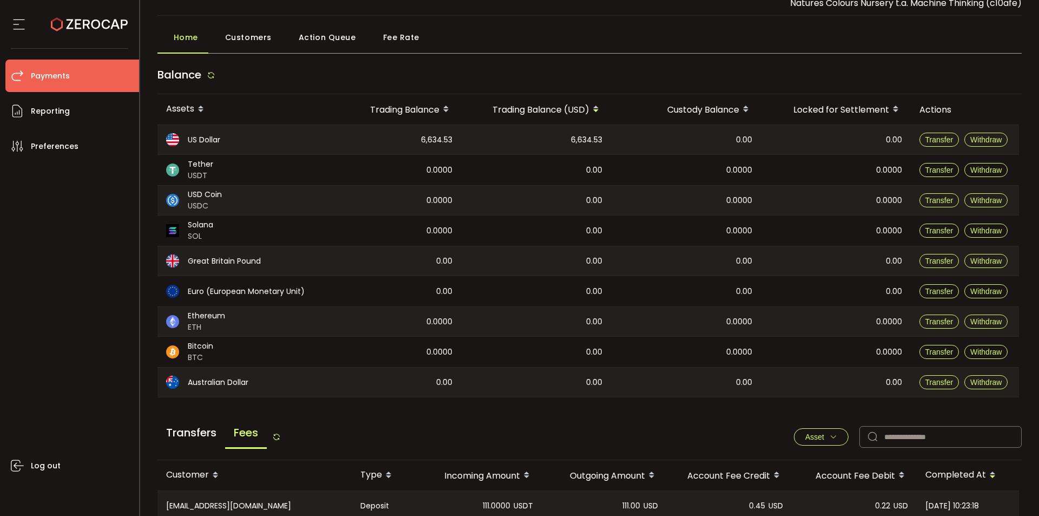 This screenshot has height=516, width=1039. Describe the element at coordinates (200, 346) in the screenshot. I see `span: Bitcoin` at that location.